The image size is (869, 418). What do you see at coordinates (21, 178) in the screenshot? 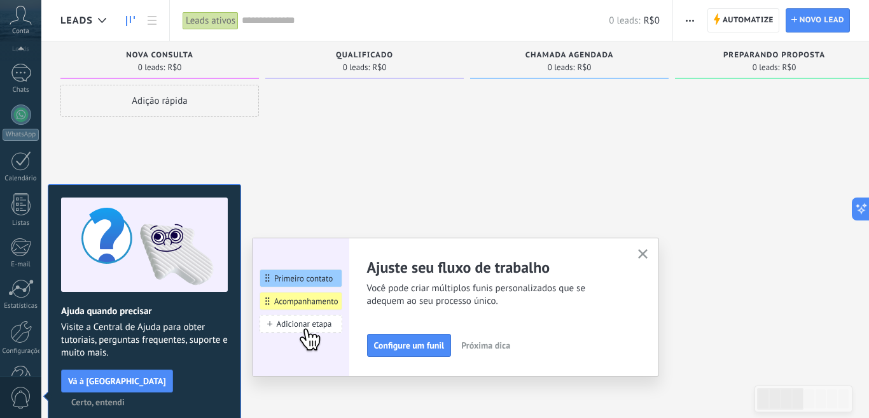
I see `div: Calendário` at bounding box center [21, 178].